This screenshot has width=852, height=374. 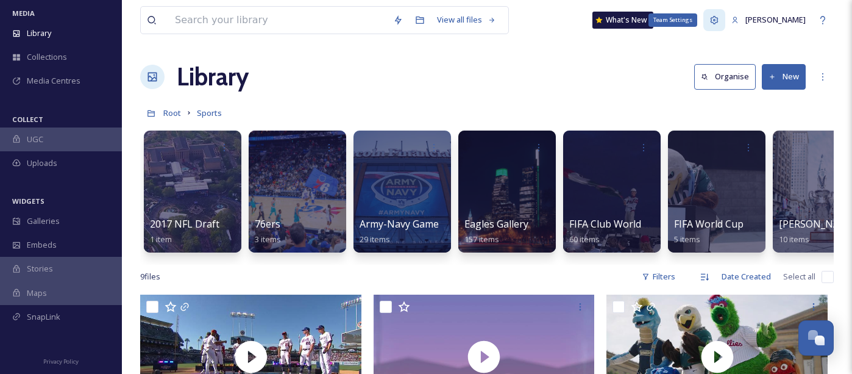 What do you see at coordinates (628, 224) in the screenshot?
I see `span: FIFA Club World Cup 2025` at bounding box center [628, 224].